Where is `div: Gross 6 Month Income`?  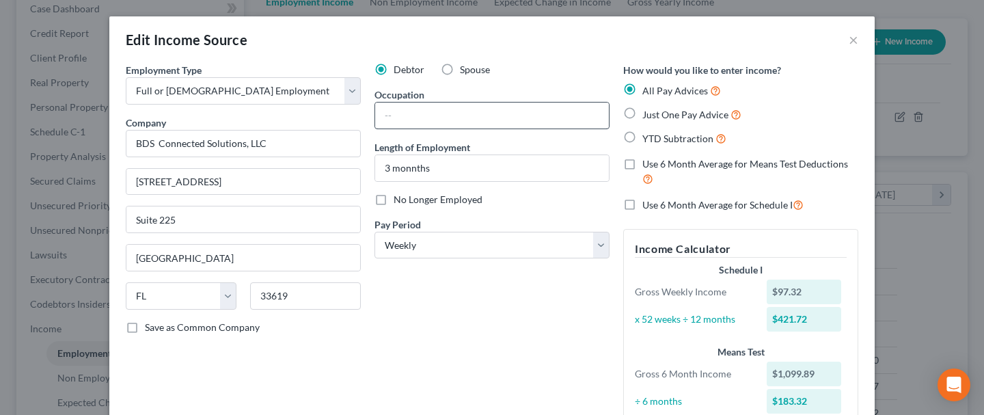
div: Gross 6 Month Income is located at coordinates (694, 374).